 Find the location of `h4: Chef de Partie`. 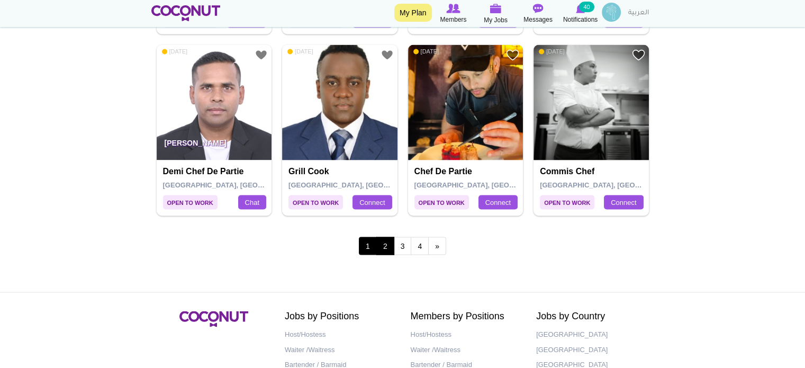

h4: Chef de Partie is located at coordinates (467, 171).